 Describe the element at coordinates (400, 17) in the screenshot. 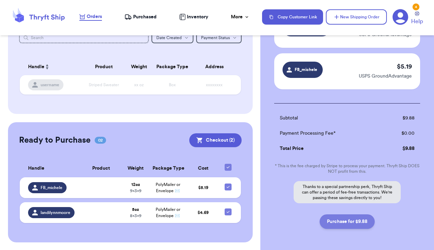

I see `a: 4` at that location.